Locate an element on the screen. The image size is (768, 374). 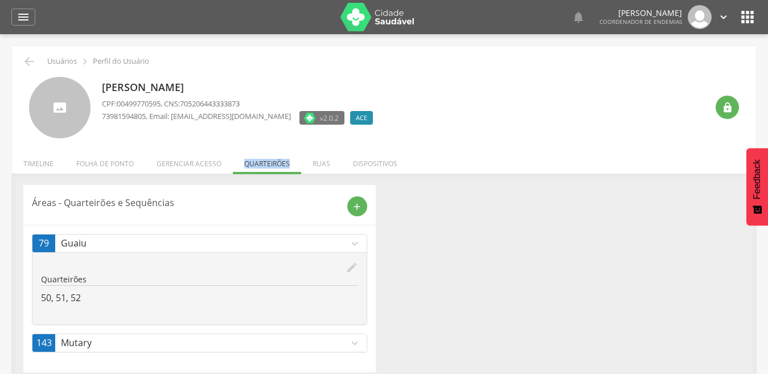
i: Voltar is located at coordinates (29, 61).